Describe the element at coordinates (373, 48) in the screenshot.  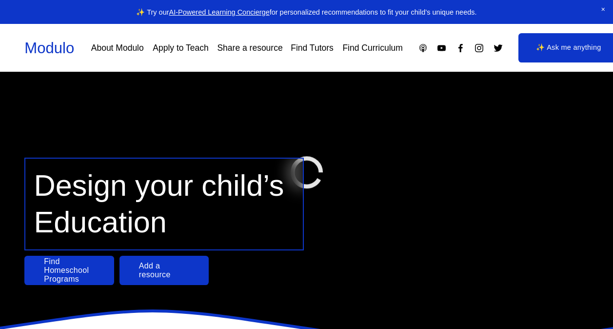
I see `a: Find Curriculum` at that location.